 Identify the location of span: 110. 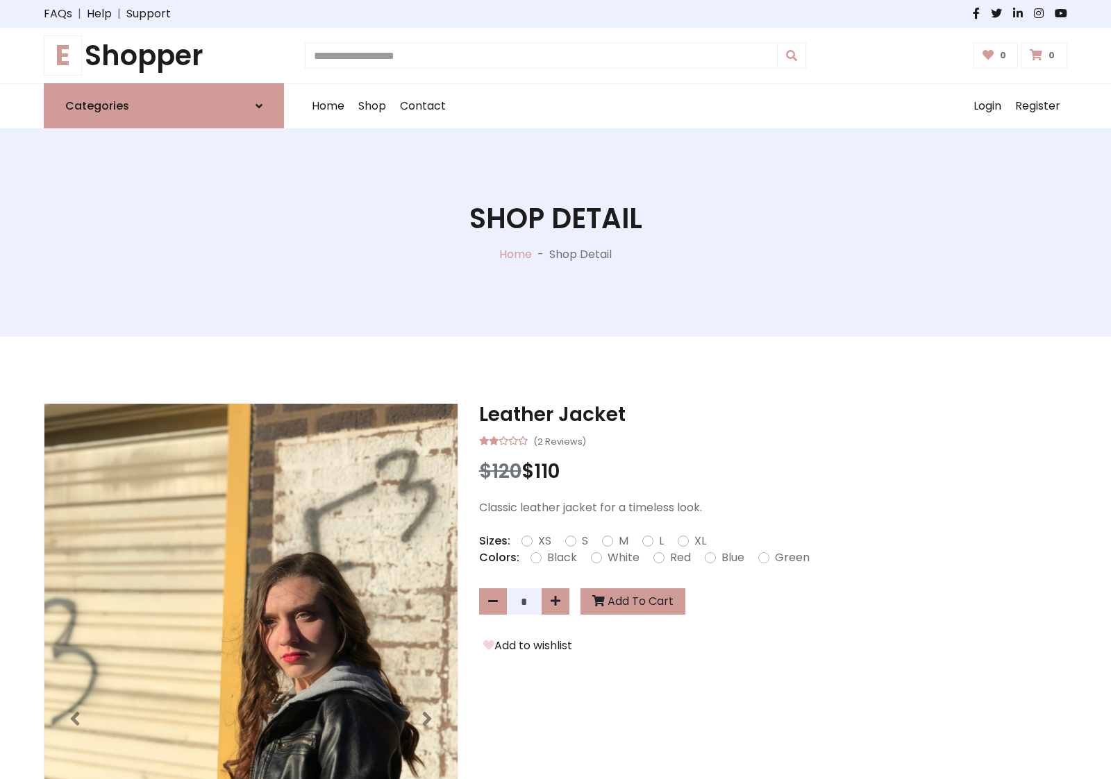
(546, 471).